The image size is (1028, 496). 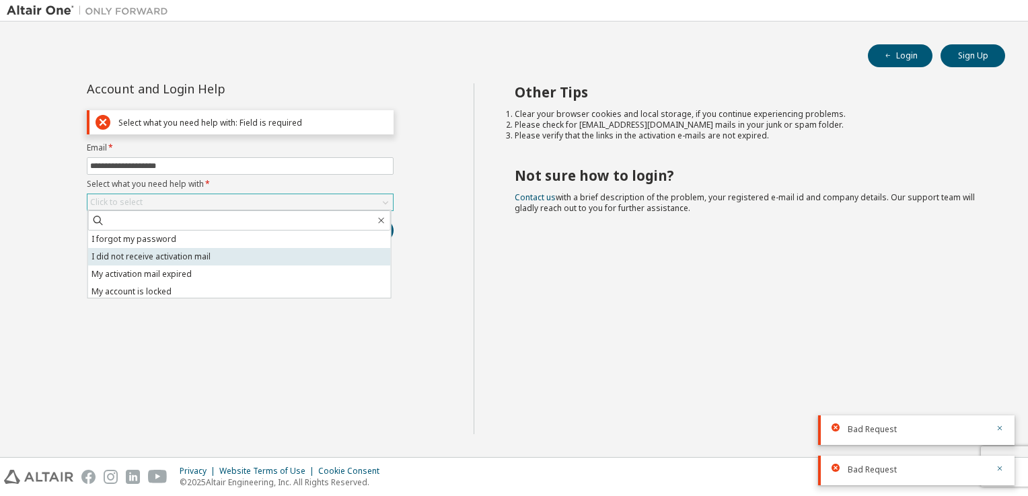 What do you see at coordinates (535, 197) in the screenshot?
I see `a: Contact us` at bounding box center [535, 197].